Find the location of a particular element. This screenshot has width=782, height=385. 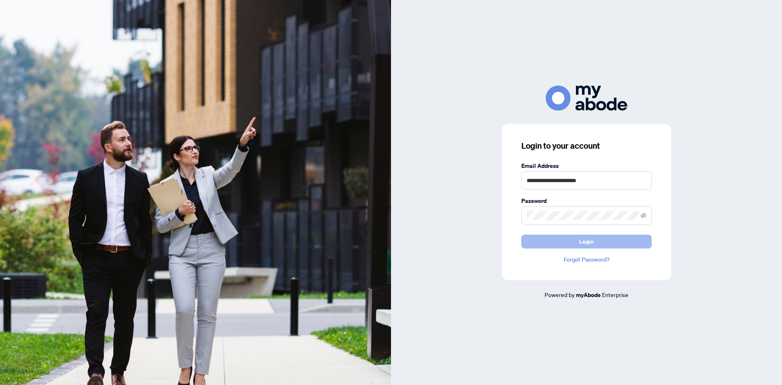

img: ma-logo is located at coordinates (586, 98).